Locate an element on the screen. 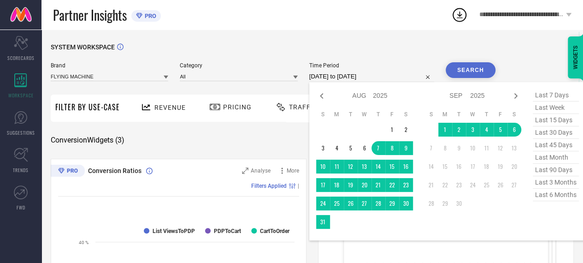 This screenshot has height=263, width=583. span: Time Period is located at coordinates (372, 65).